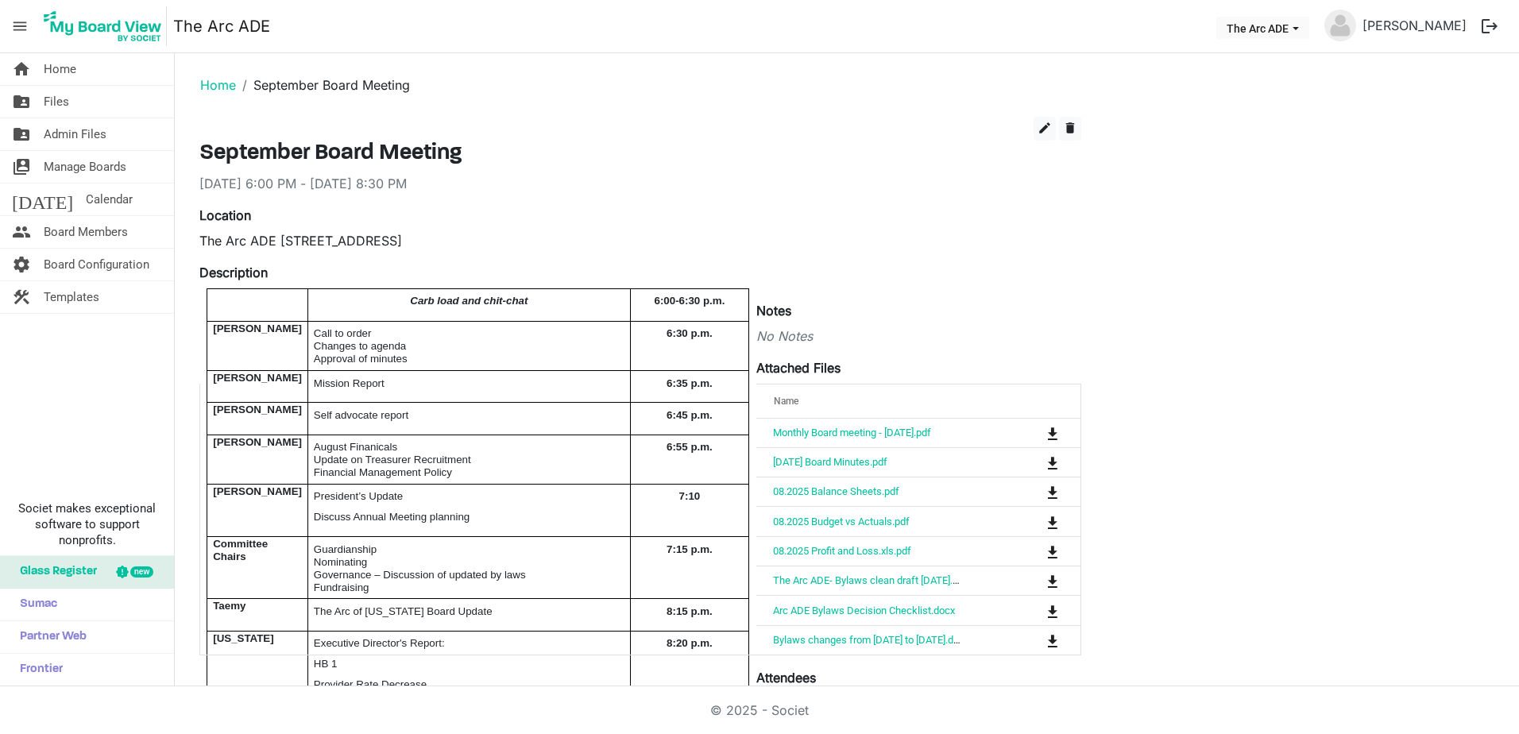 This screenshot has height=734, width=1519. I want to click on span: menu, so click(20, 26).